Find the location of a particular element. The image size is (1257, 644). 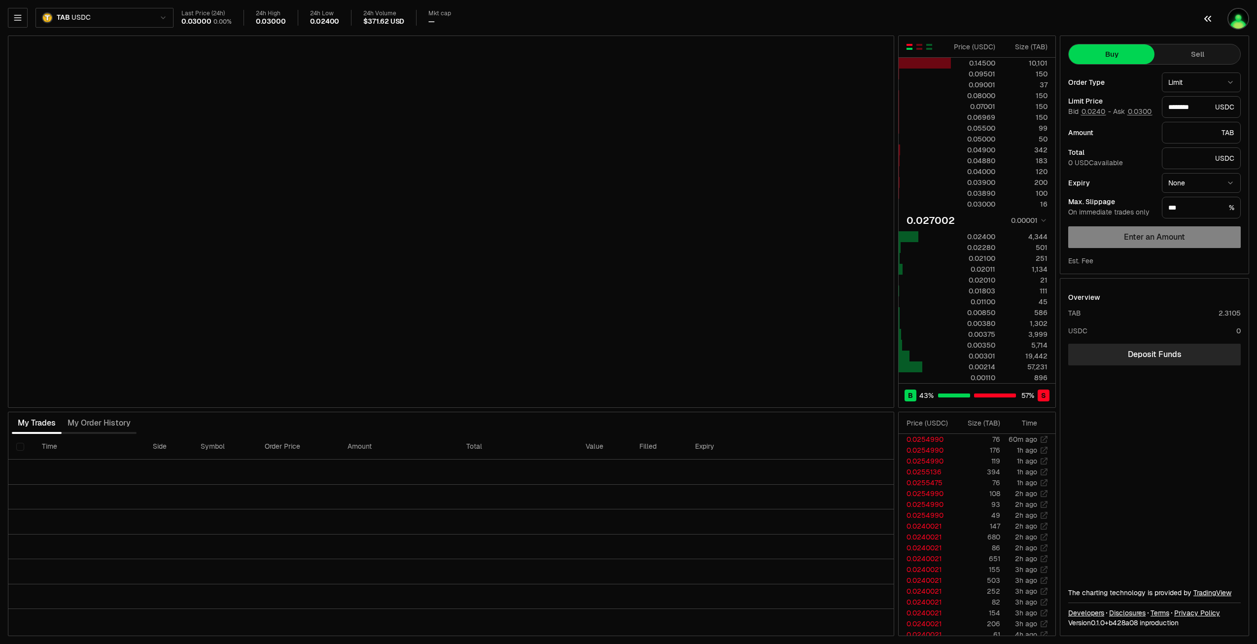

div: 586 is located at coordinates (1025, 313).